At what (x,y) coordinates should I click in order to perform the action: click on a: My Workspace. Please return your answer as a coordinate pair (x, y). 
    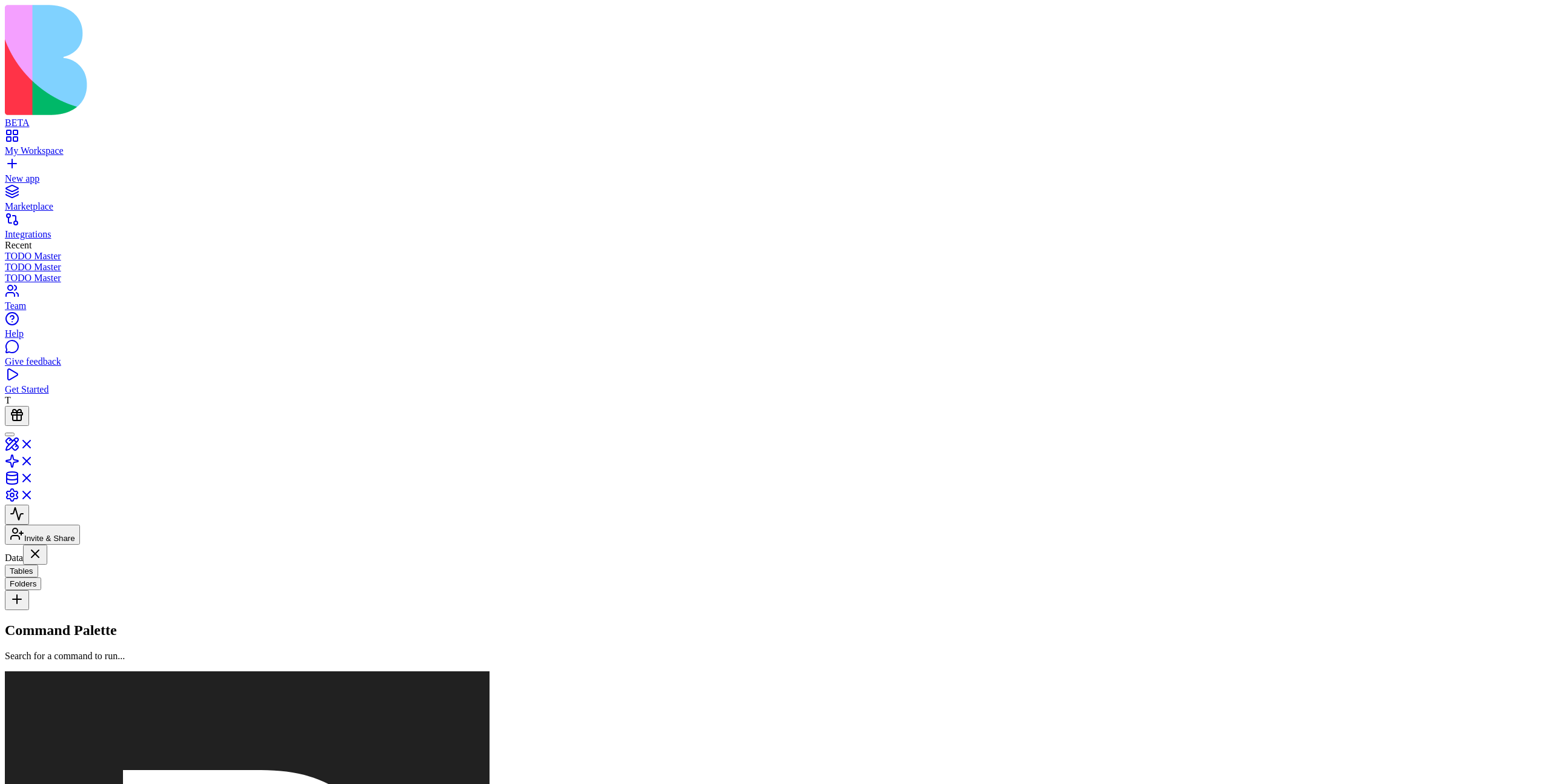
    Looking at the image, I should click on (776, 145).